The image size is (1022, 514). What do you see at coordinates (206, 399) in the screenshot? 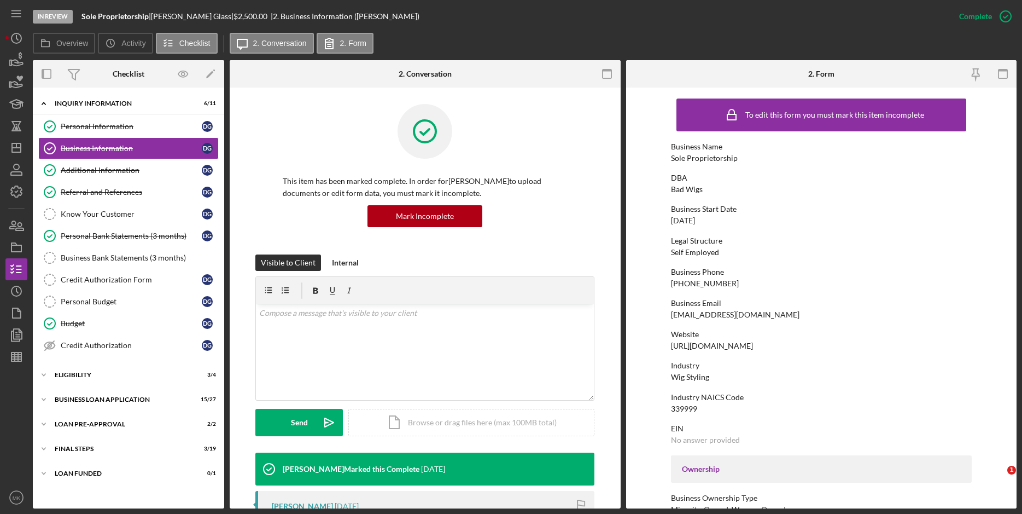
I see `div: 15 / 27` at bounding box center [206, 399].